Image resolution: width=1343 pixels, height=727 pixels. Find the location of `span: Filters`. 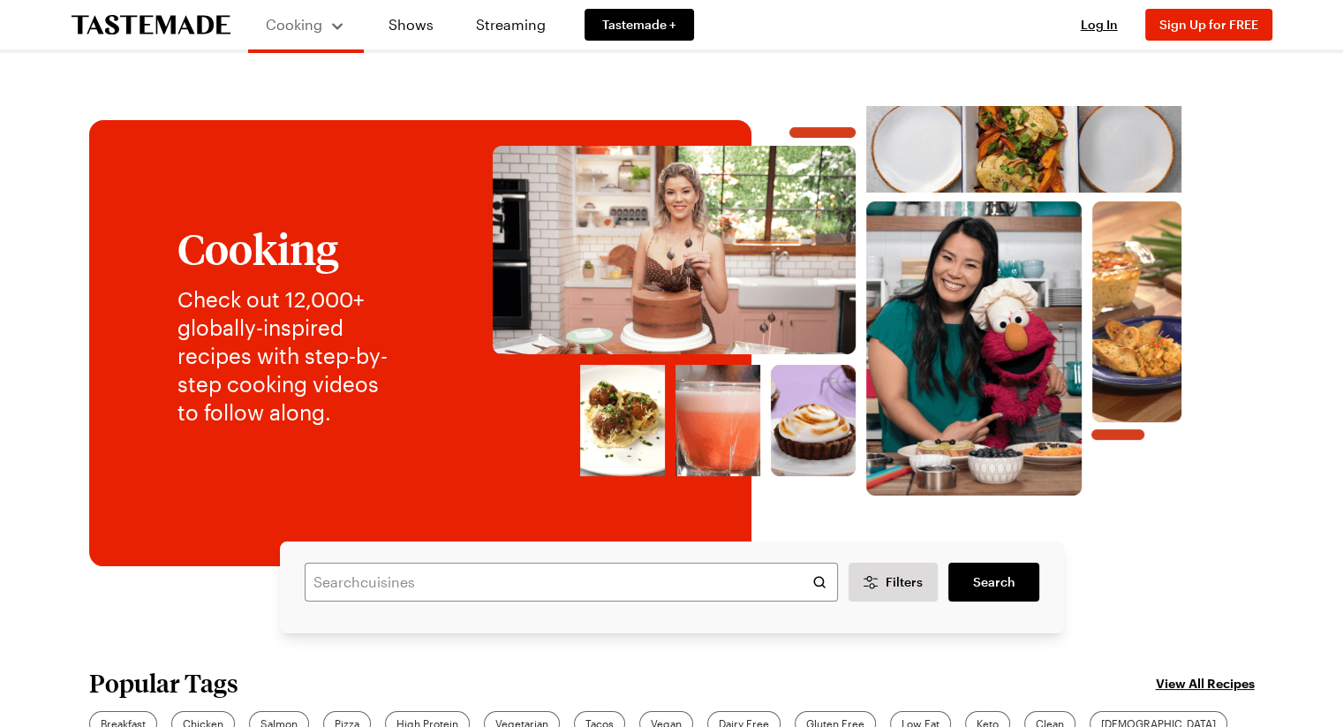

span: Filters is located at coordinates (904, 582).